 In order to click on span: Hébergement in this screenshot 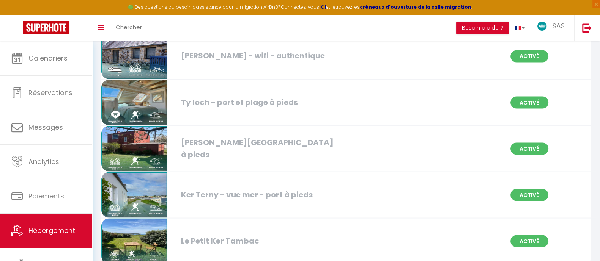, I will do `click(52, 231)`.